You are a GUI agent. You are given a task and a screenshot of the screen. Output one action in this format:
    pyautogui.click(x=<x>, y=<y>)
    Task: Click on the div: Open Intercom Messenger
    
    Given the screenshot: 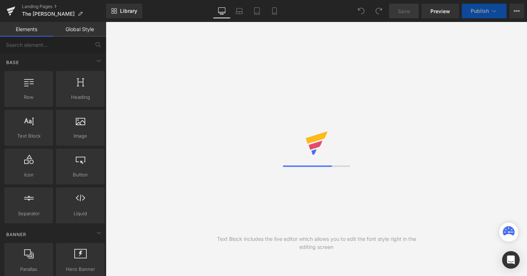 What is the action you would take?
    pyautogui.click(x=510, y=260)
    